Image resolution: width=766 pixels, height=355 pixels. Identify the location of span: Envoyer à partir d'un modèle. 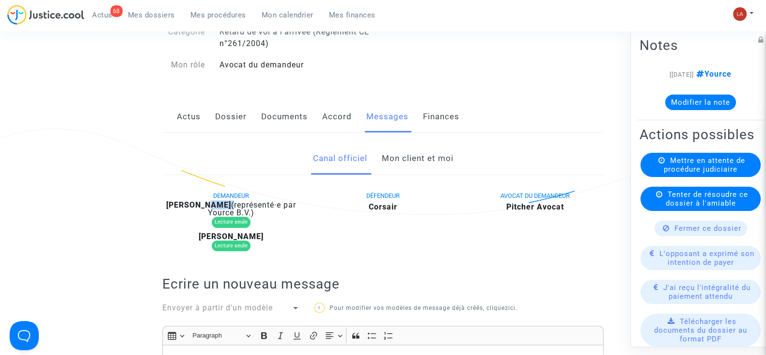
(218, 307).